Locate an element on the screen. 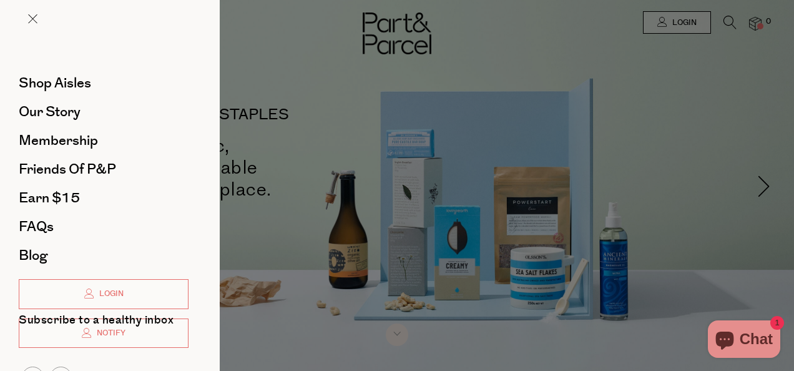  a: Login is located at coordinates (104, 294).